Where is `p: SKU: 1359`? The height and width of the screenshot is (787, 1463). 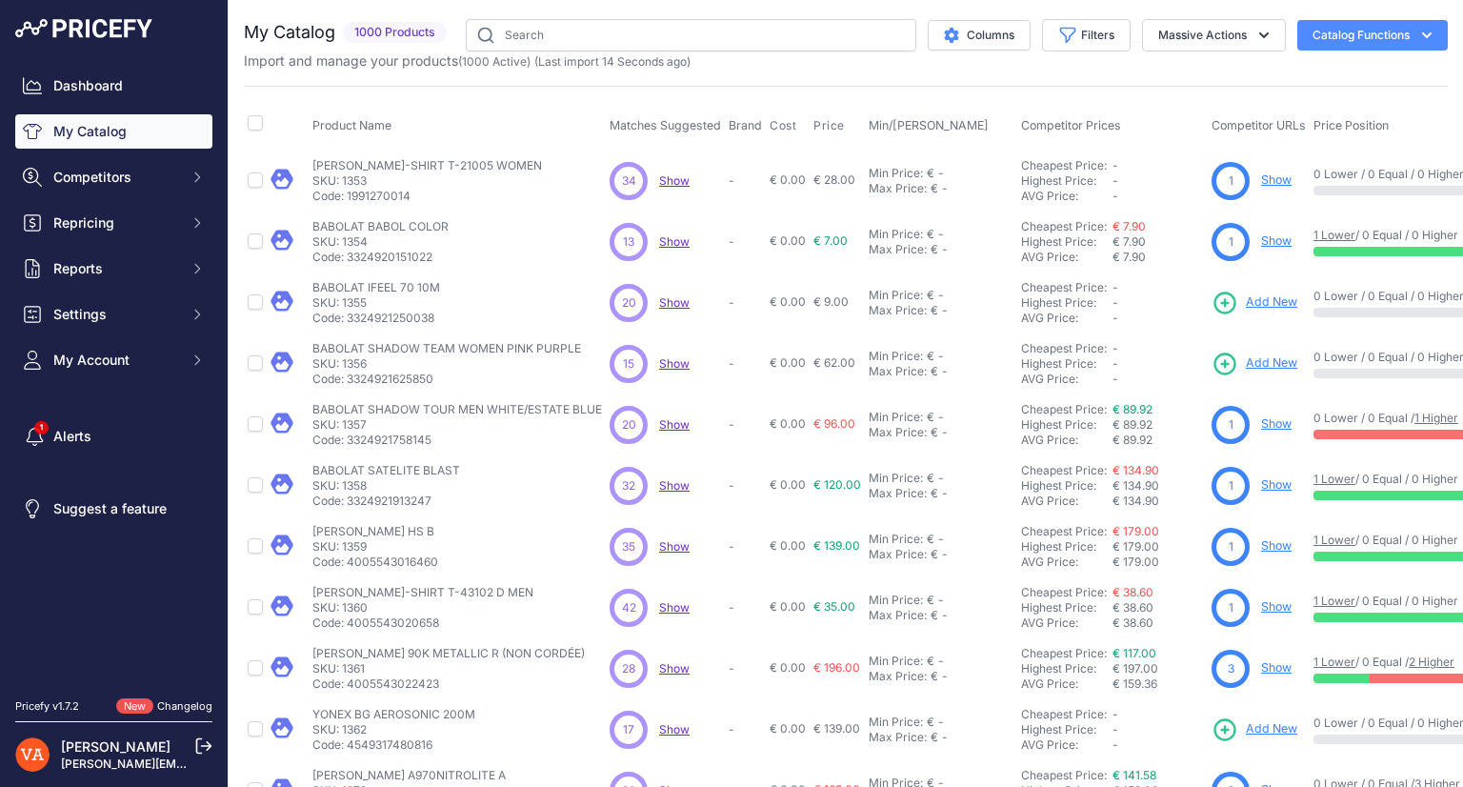 p: SKU: 1359 is located at coordinates (375, 547).